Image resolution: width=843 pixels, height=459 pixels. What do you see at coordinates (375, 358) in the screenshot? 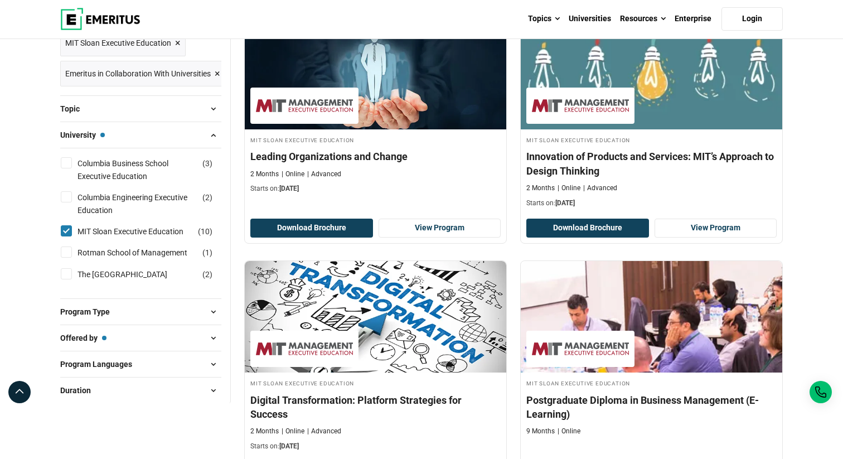
I see `a: Digital Transformation Course by MIT Sloan Executive Education - March 5, 2026 MIT Sloan Executiv...` at bounding box center [375, 358].